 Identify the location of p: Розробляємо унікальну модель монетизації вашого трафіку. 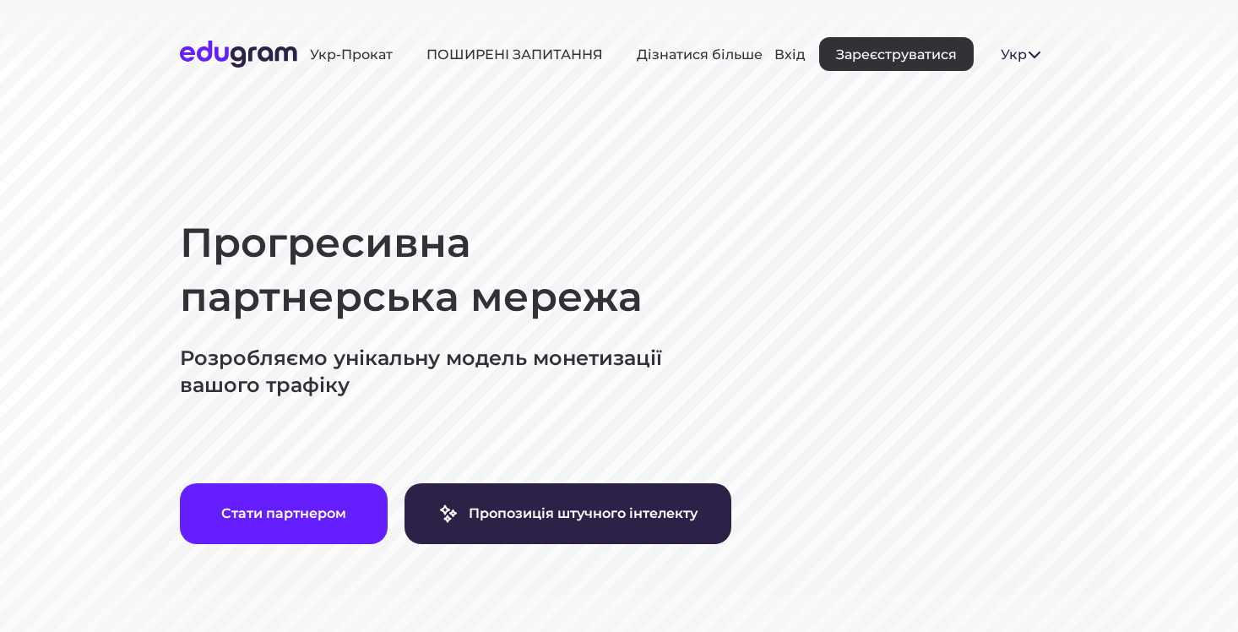
(619, 372).